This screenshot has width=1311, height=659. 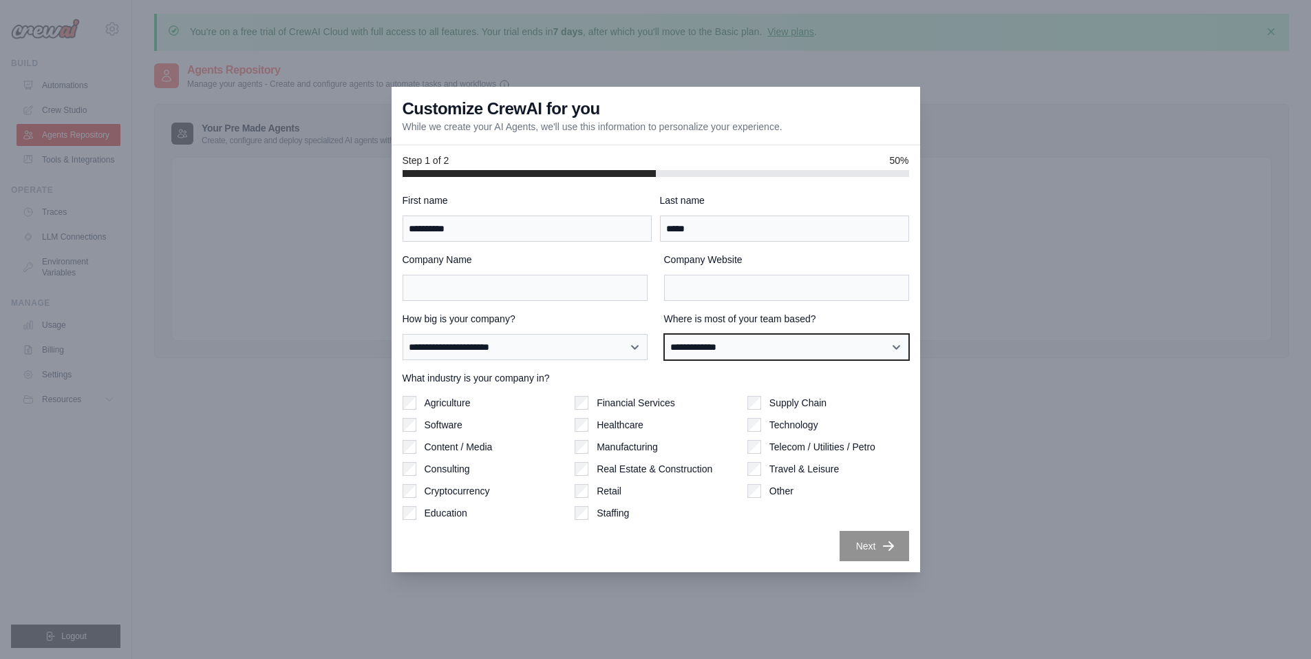 I want to click on span: 50%, so click(x=899, y=160).